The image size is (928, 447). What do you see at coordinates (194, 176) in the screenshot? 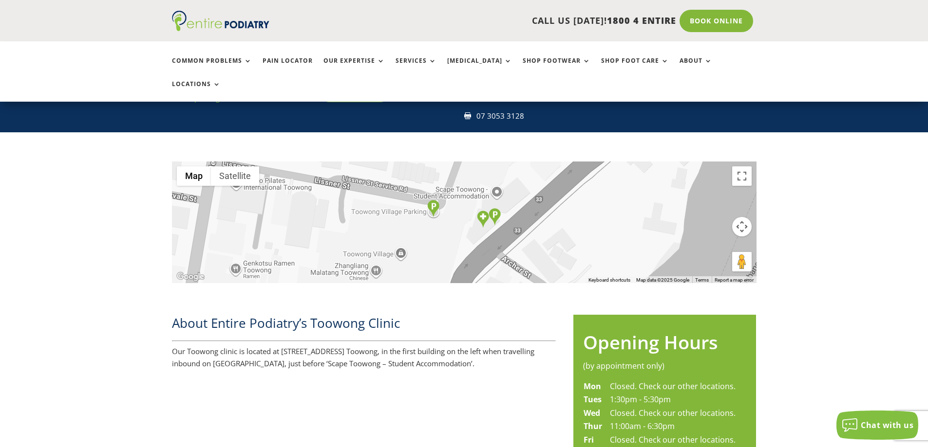
I see `button: Show street map` at bounding box center [194, 176].